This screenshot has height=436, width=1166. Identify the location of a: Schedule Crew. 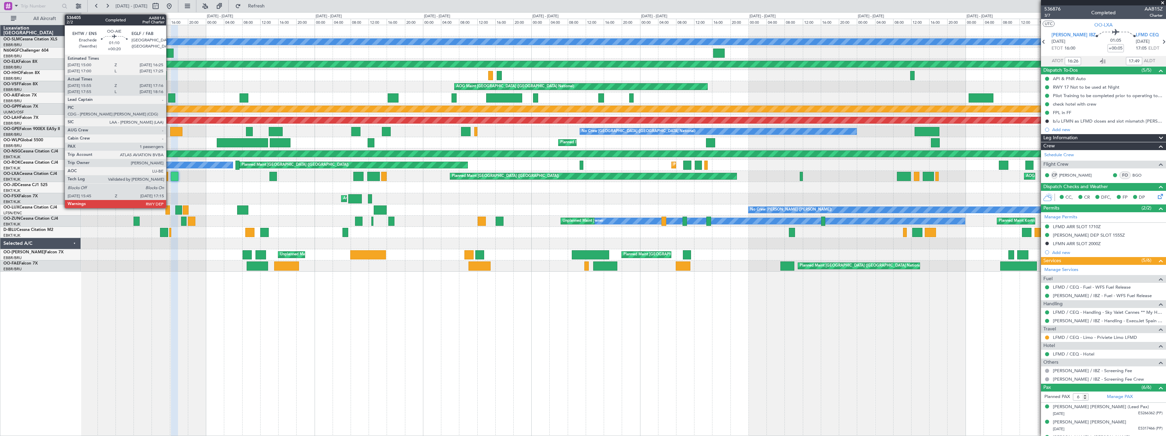
(1059, 155).